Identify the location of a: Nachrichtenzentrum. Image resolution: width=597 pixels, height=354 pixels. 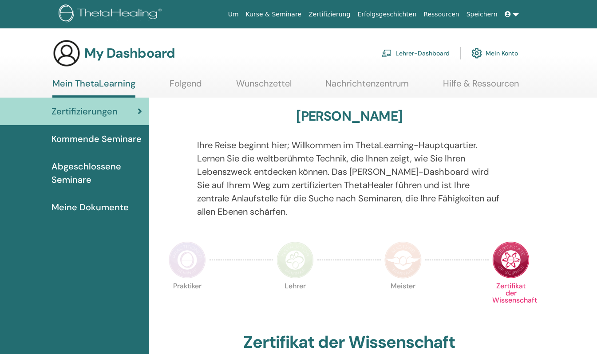
(367, 87).